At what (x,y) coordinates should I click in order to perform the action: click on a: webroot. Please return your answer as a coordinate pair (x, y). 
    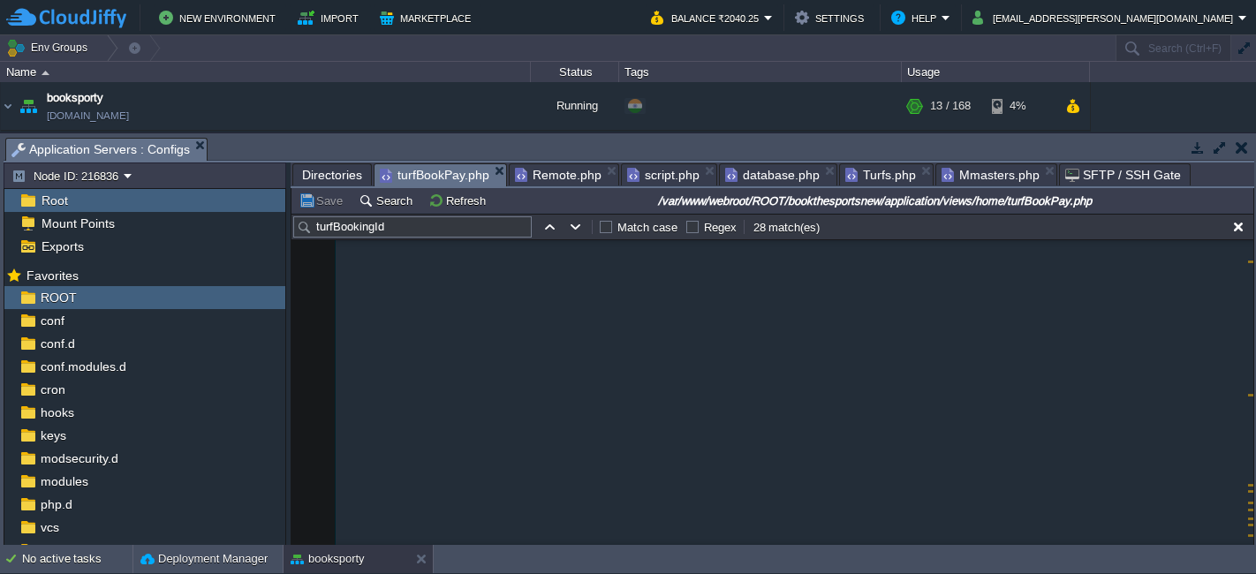
    Looking at the image, I should click on (63, 550).